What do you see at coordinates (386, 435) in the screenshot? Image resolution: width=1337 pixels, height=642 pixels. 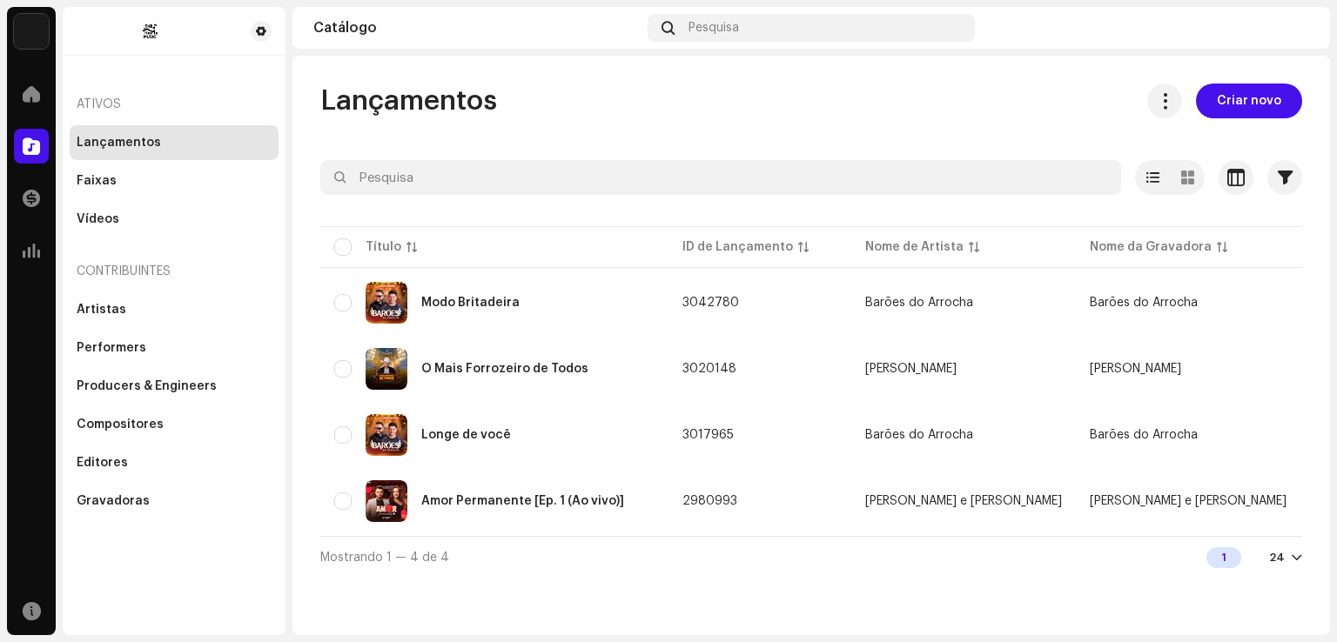 I see `img: 9b4203ae-6de4-446a-aec9-918a53fa5a1f` at bounding box center [386, 435].